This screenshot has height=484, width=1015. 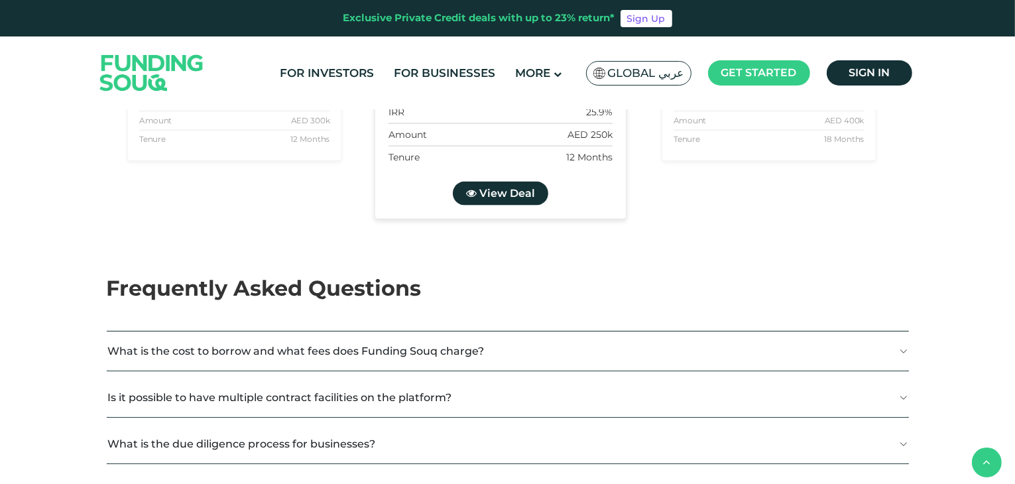 What do you see at coordinates (759, 72) in the screenshot?
I see `span: Get started` at bounding box center [759, 72].